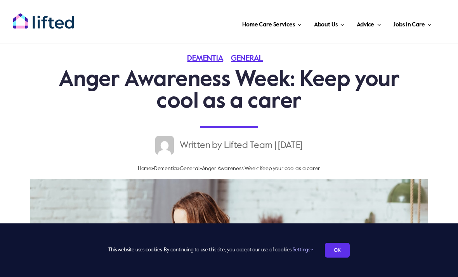  Describe the element at coordinates (43, 17) in the screenshot. I see `a: lifted-logo` at that location.